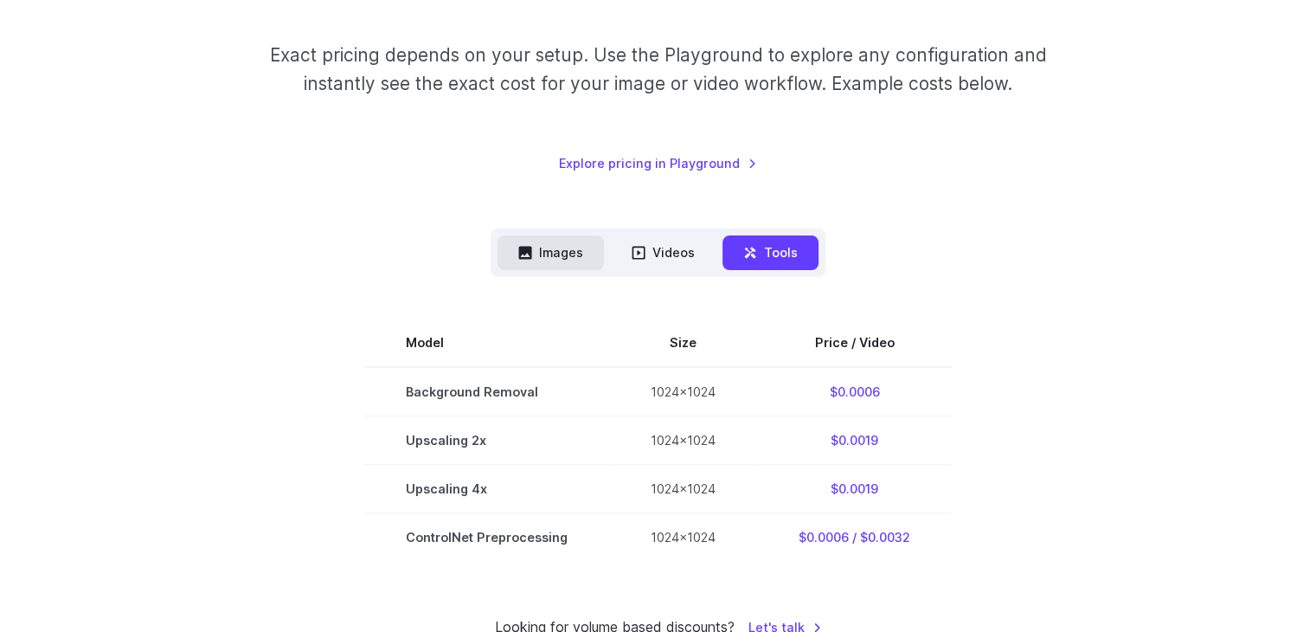 The image size is (1316, 632). What do you see at coordinates (486, 537) in the screenshot?
I see `td: ControlNet Preprocessing` at bounding box center [486, 537].